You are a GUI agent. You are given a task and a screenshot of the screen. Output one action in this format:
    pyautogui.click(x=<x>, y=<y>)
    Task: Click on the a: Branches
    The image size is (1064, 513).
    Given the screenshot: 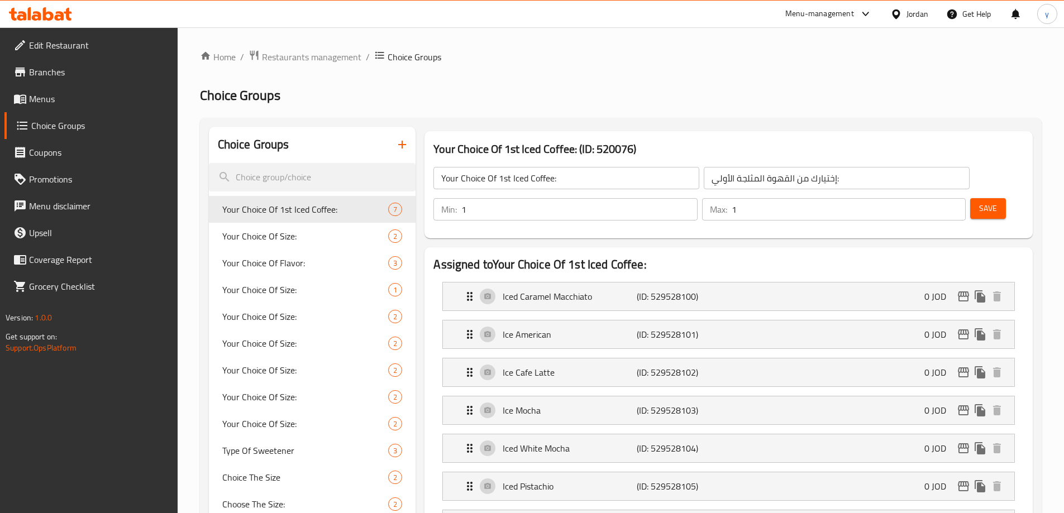 What is the action you would take?
    pyautogui.click(x=91, y=72)
    